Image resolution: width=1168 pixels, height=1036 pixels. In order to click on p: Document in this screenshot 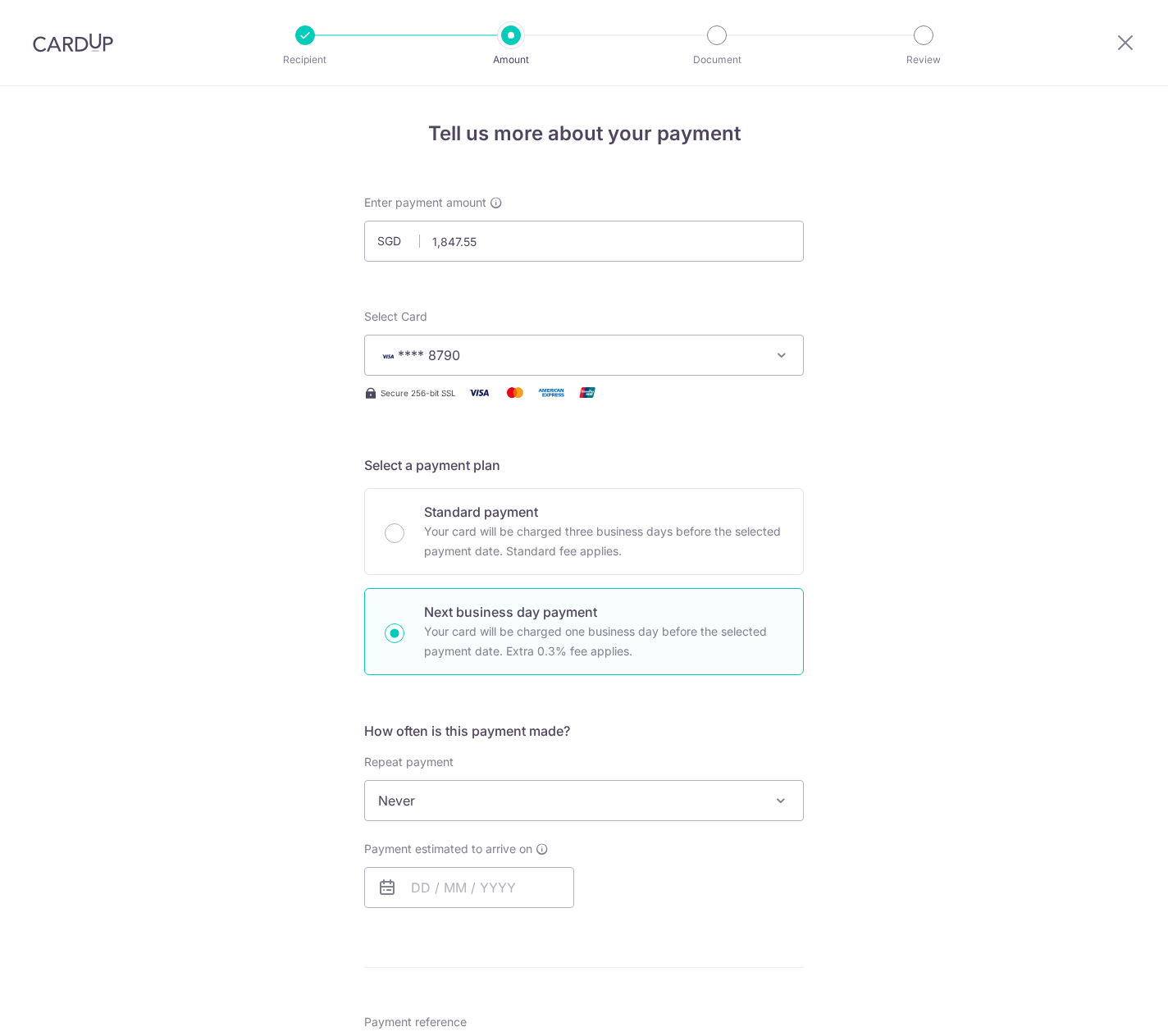, I will do `click(717, 60)`.